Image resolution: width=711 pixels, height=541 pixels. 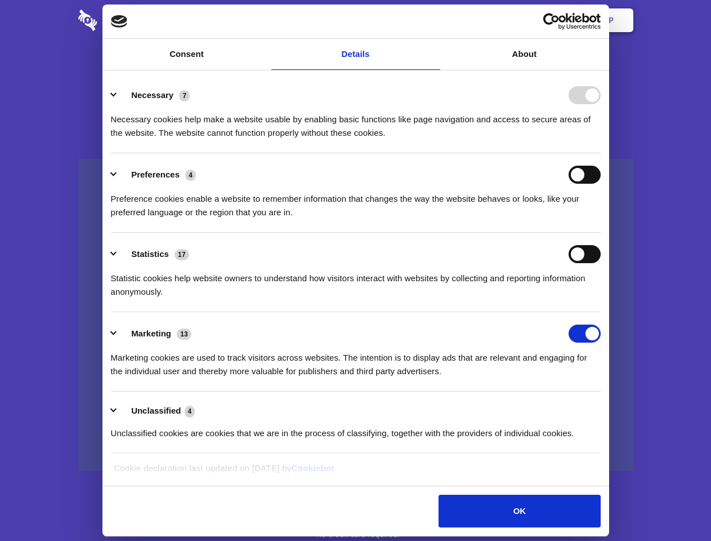 What do you see at coordinates (525, 54) in the screenshot?
I see `a: About` at bounding box center [525, 54].